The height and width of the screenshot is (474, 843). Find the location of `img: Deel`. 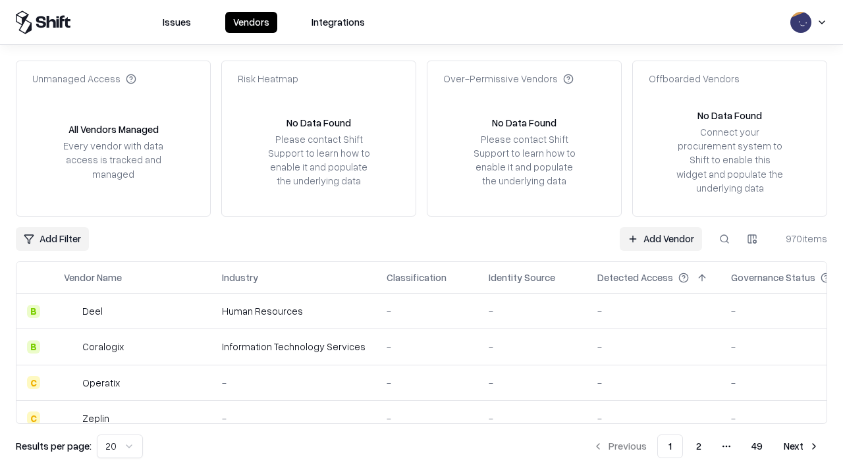

img: Deel is located at coordinates (70, 312).